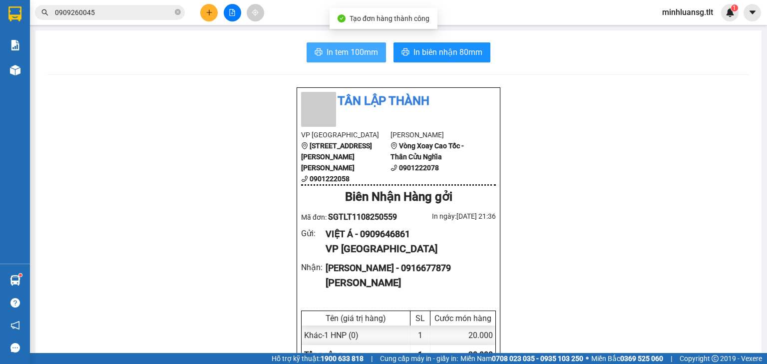  Describe the element at coordinates (480, 354) in the screenshot. I see `span: 20.000` at that location.